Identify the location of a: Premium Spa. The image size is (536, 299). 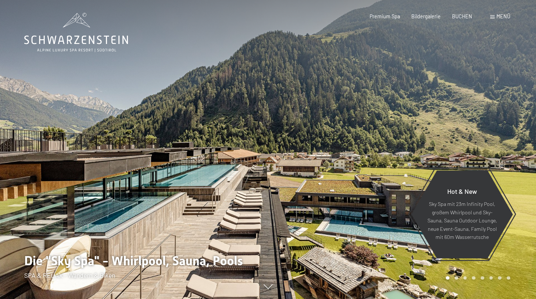
(384, 16).